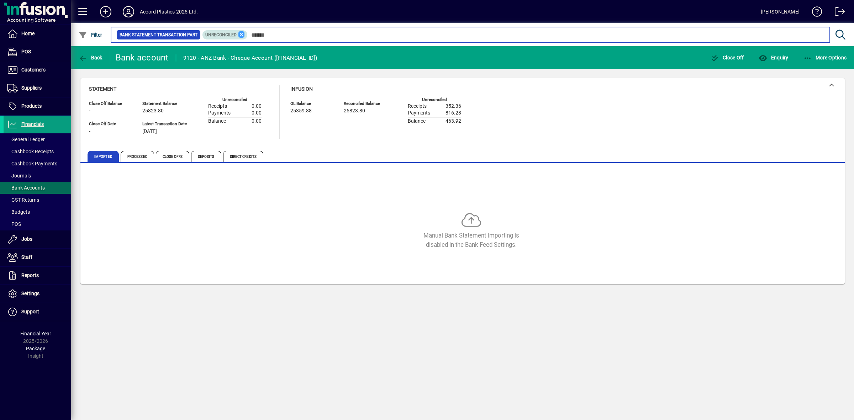  Describe the element at coordinates (169, 12) in the screenshot. I see `div: Accord Plastics 2025 Ltd.` at that location.